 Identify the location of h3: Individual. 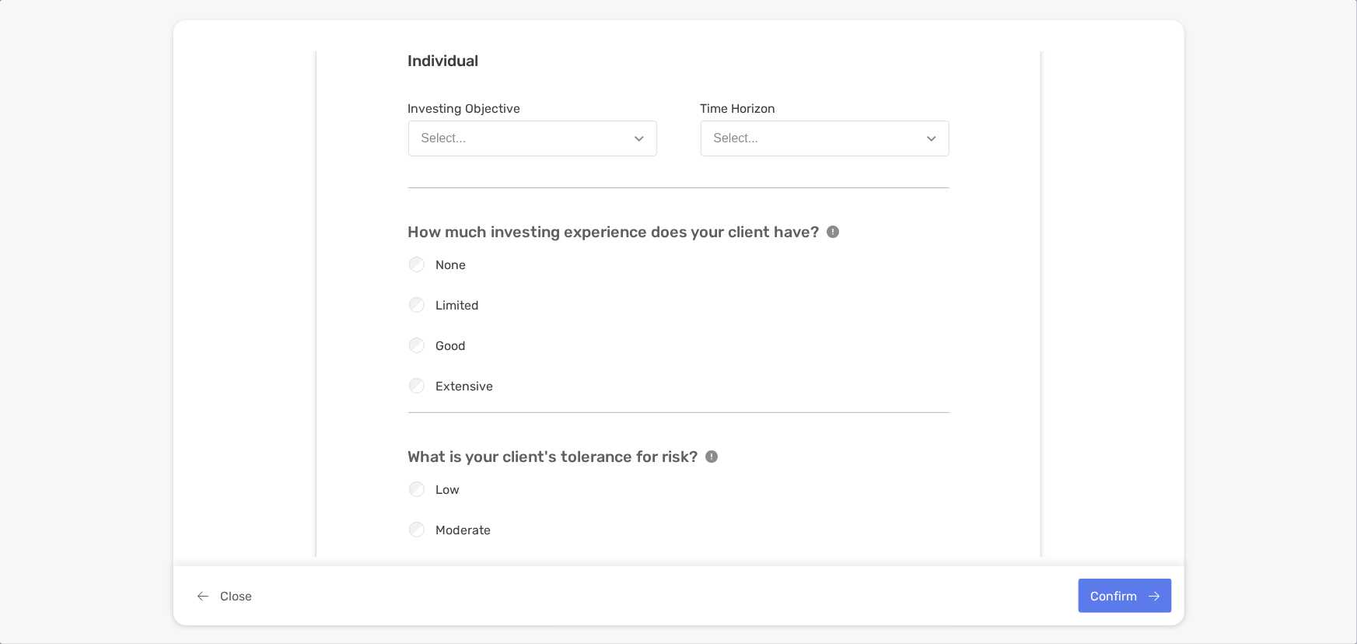
(679, 61).